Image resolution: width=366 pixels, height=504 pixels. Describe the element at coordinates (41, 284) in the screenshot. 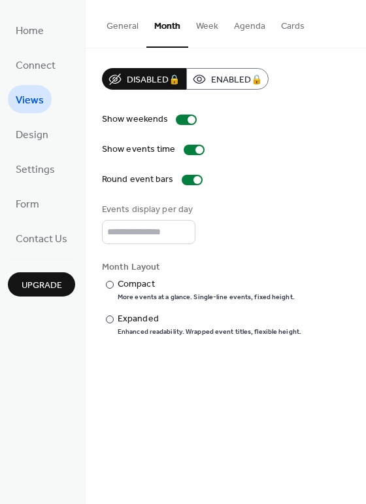

I see `button: Upgrade` at that location.